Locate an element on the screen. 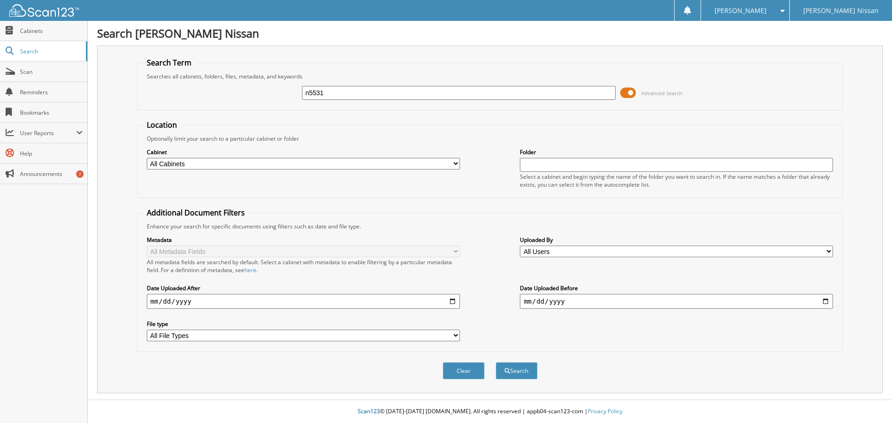  label: Metadata is located at coordinates (303, 240).